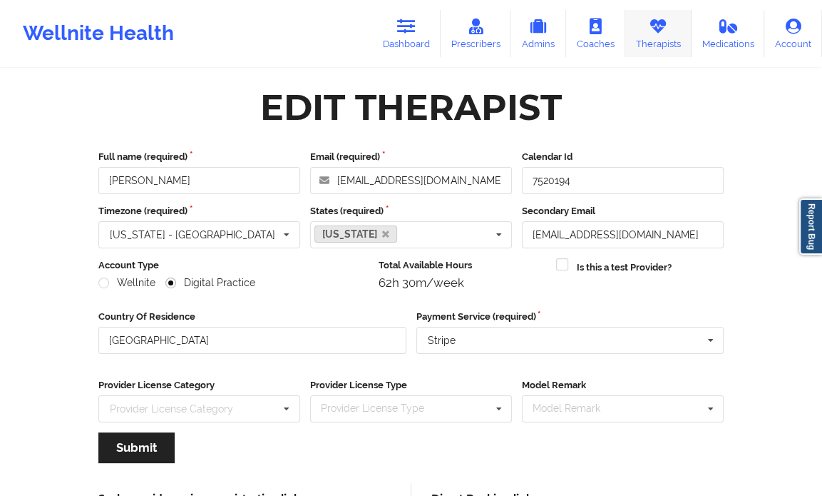 This screenshot has width=822, height=496. I want to click on label: Total Available Hours, so click(462, 265).